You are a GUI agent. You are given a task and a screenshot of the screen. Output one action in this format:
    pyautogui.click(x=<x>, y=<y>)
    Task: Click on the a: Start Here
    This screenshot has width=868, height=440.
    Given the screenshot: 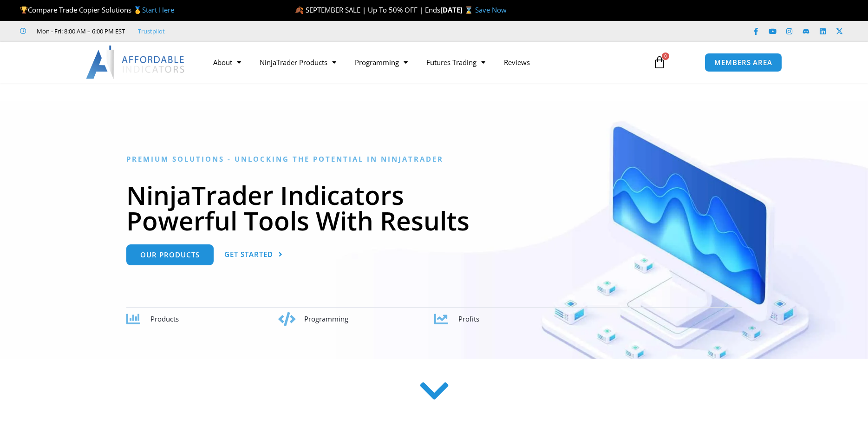 What is the action you would take?
    pyautogui.click(x=158, y=10)
    